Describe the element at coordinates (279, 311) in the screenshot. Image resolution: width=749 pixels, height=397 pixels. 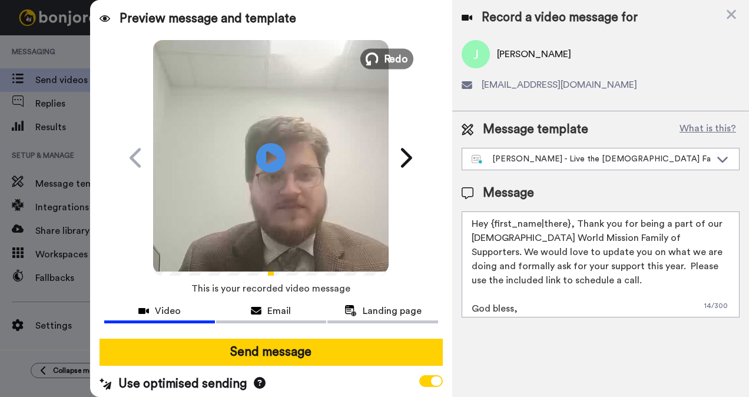
I see `span: Email` at that location.